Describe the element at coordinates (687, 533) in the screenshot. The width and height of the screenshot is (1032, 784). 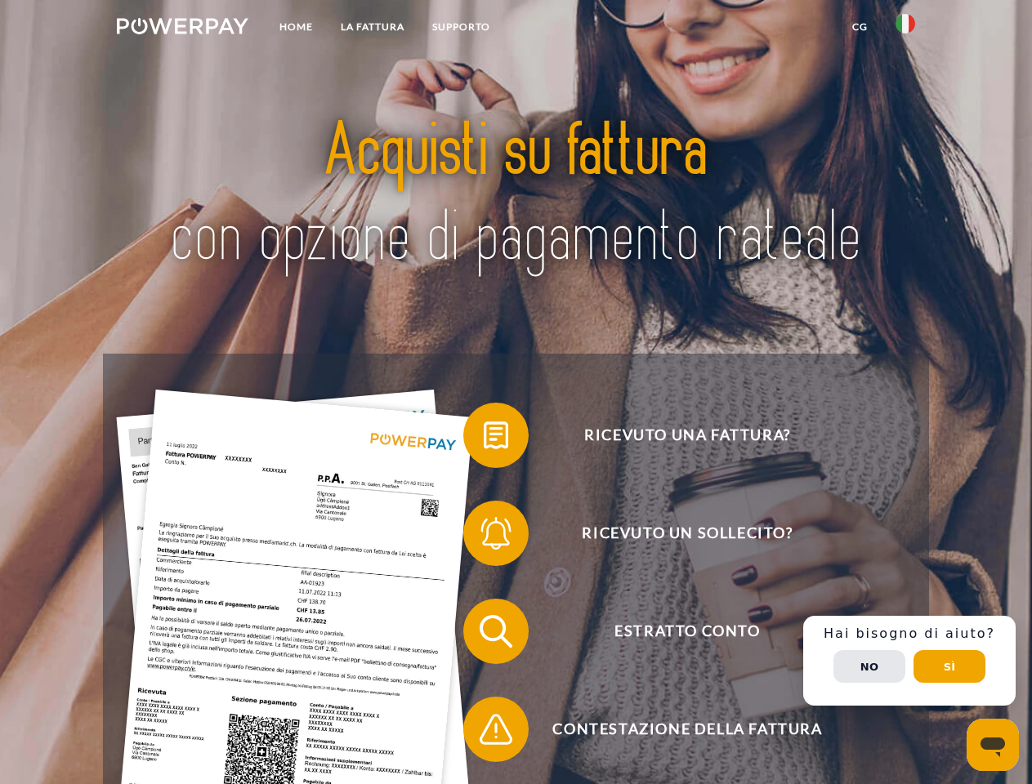
I see `span: Ricevuto un sollecito?` at that location.